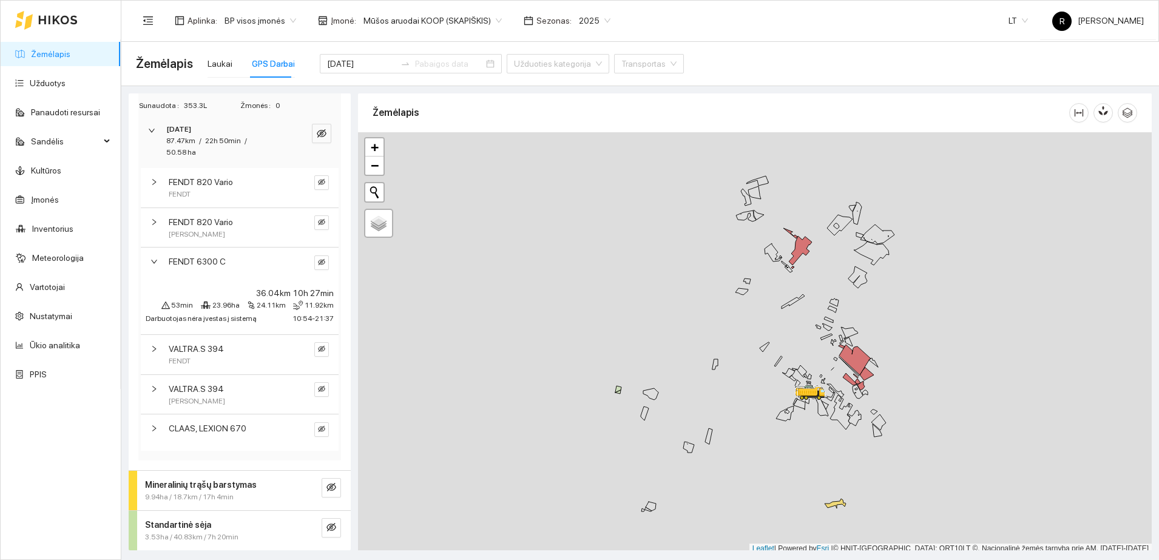 The image size is (1159, 560). What do you see at coordinates (192, 537) in the screenshot?
I see `span: 3.53ha / 40.83km / 7h 20min` at bounding box center [192, 537].